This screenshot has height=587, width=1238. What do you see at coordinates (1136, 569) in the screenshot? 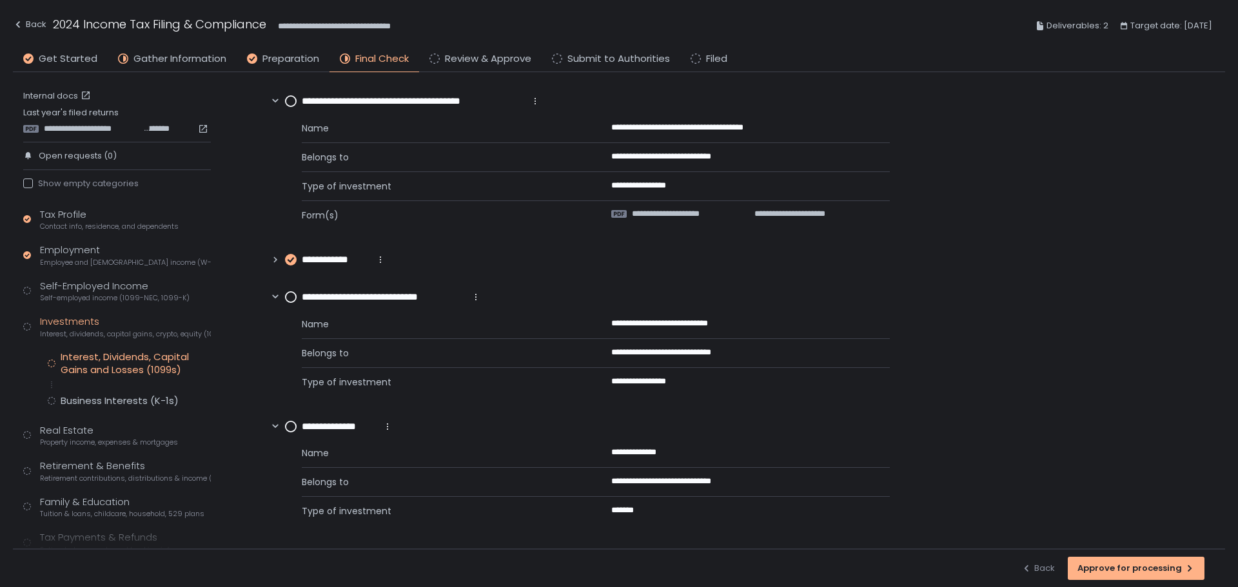
I see `div: Approve for processing` at bounding box center [1136, 569].